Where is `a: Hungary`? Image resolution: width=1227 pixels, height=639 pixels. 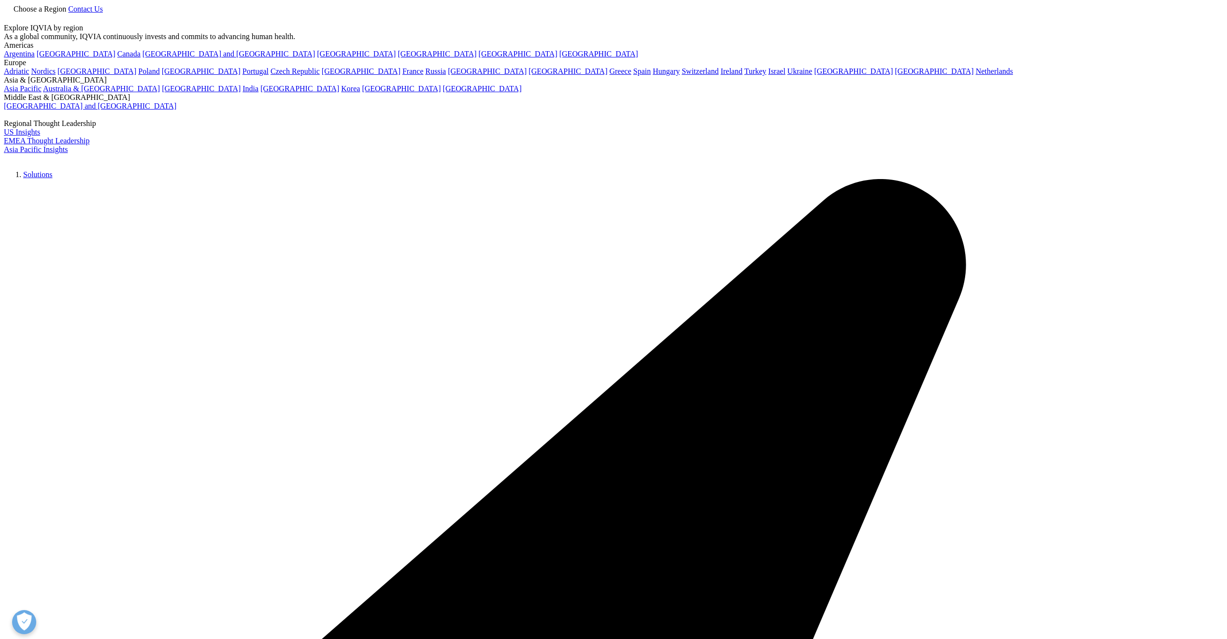 a: Hungary is located at coordinates (666, 71).